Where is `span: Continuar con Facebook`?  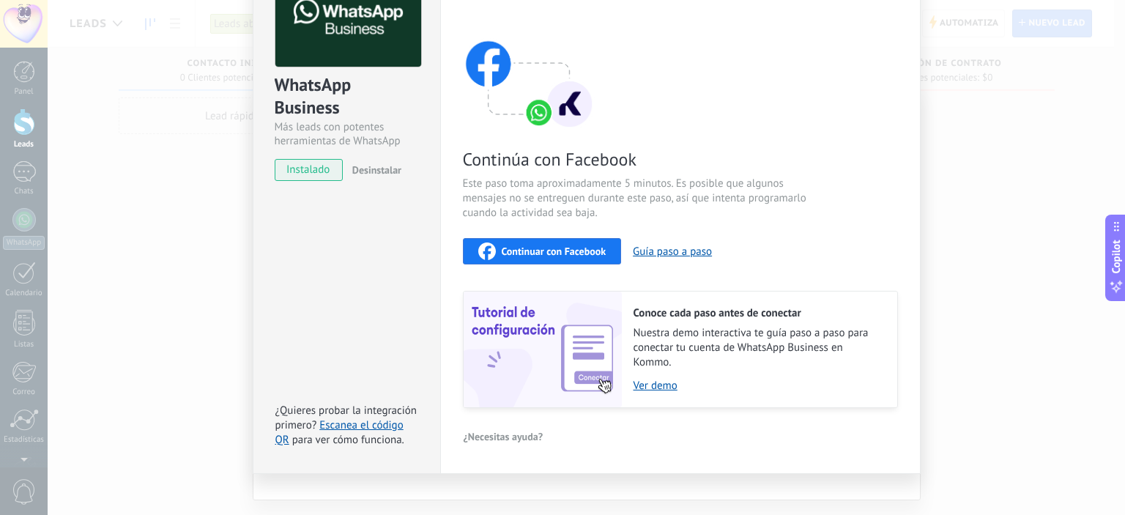
span: Continuar con Facebook is located at coordinates (554, 251).